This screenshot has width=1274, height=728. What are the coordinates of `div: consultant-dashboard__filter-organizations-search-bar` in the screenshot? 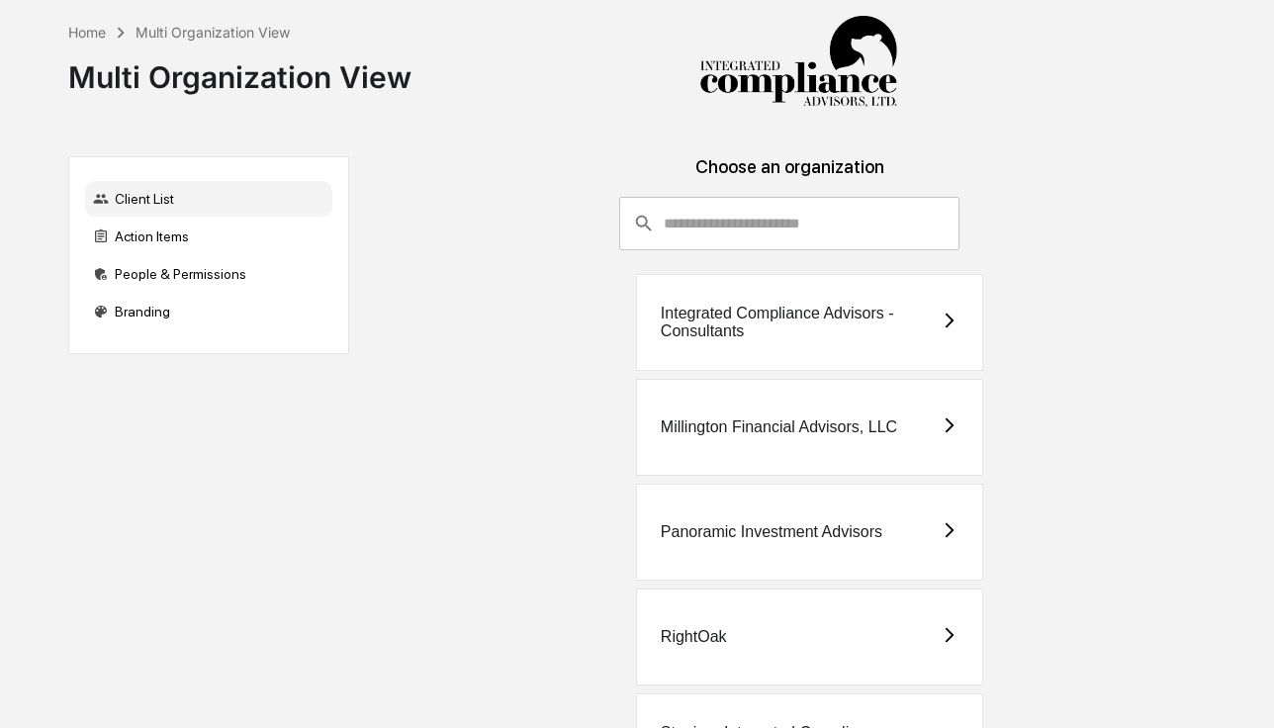 It's located at (789, 224).